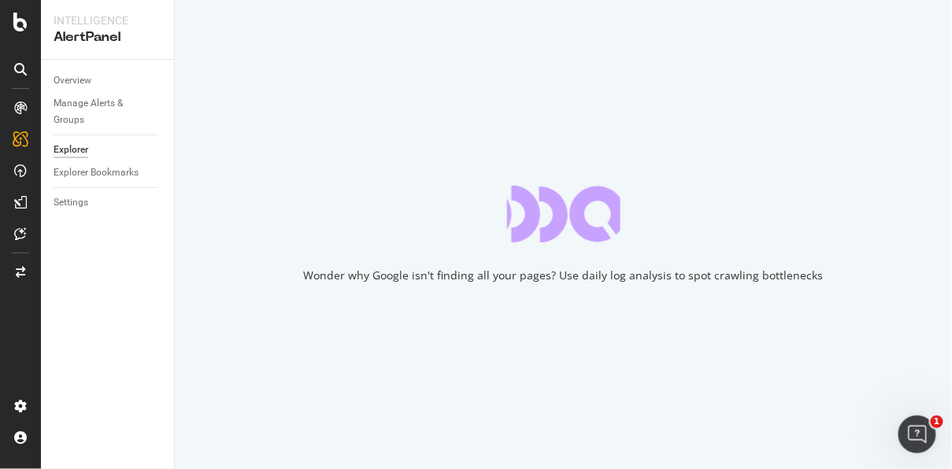  Describe the element at coordinates (108, 172) in the screenshot. I see `a: Explorer Bookmarks` at that location.